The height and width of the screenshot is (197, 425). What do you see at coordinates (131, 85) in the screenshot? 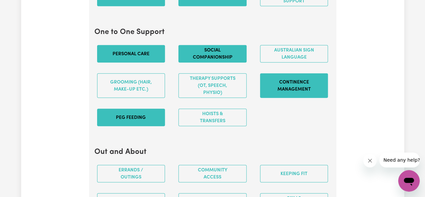
I see `button: Grooming (hair, make-up etc.)` at bounding box center [131, 85].